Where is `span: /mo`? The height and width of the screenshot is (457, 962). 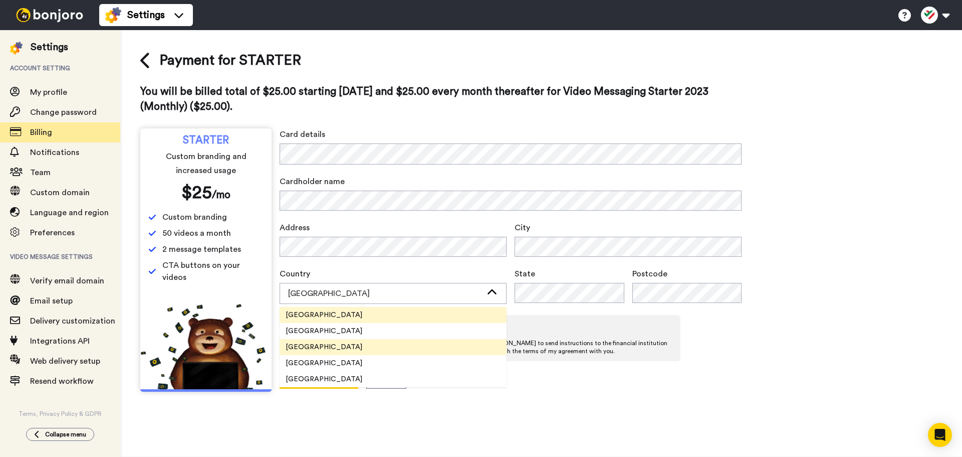 span: /mo is located at coordinates (221, 194).